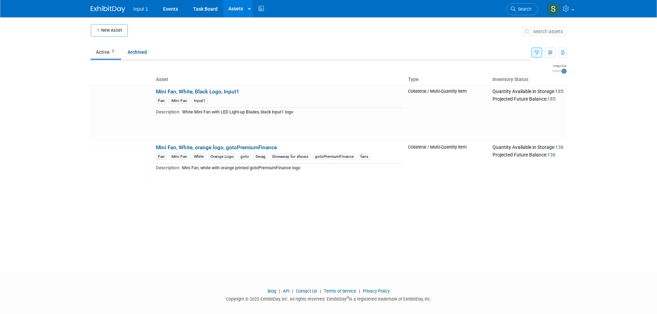 The height and width of the screenshot is (314, 657). Describe the element at coordinates (560, 66) in the screenshot. I see `div: Image Size` at that location.